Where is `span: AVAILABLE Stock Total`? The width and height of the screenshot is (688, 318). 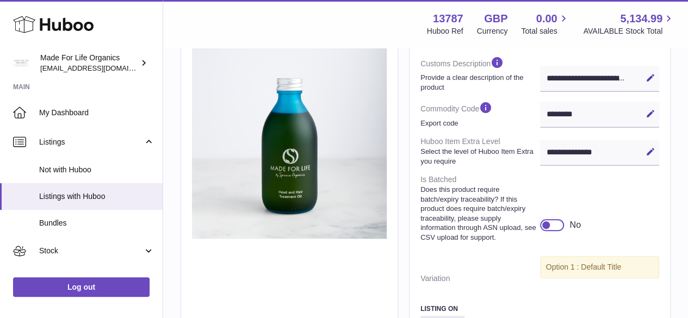 span: AVAILABLE Stock Total is located at coordinates (629, 31).